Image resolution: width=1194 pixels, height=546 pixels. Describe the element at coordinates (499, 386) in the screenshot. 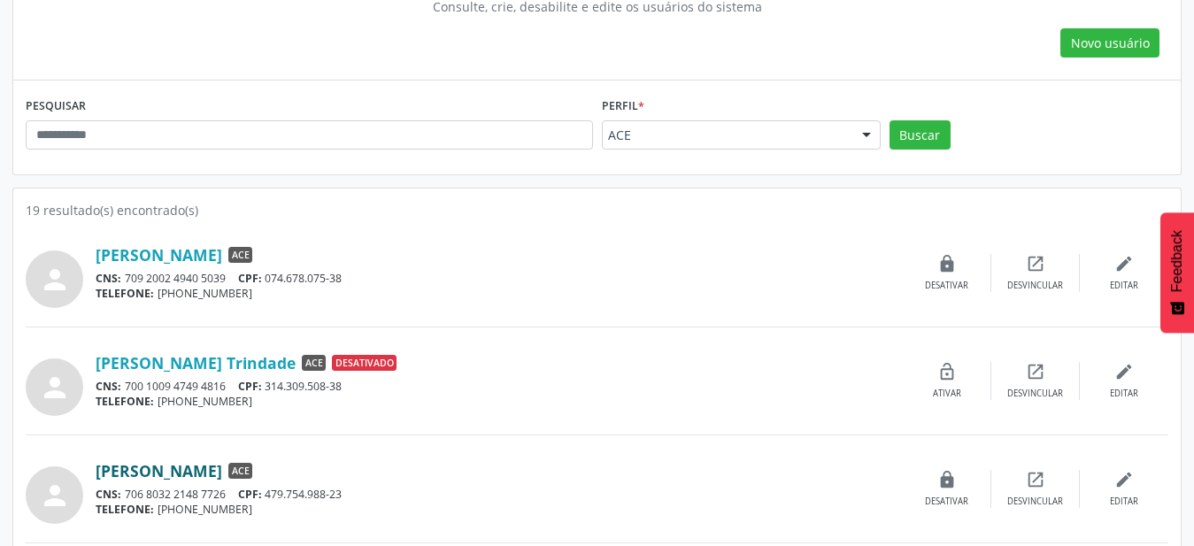

I see `div: 700 1009 4749 4816 314.309.508-38` at that location.